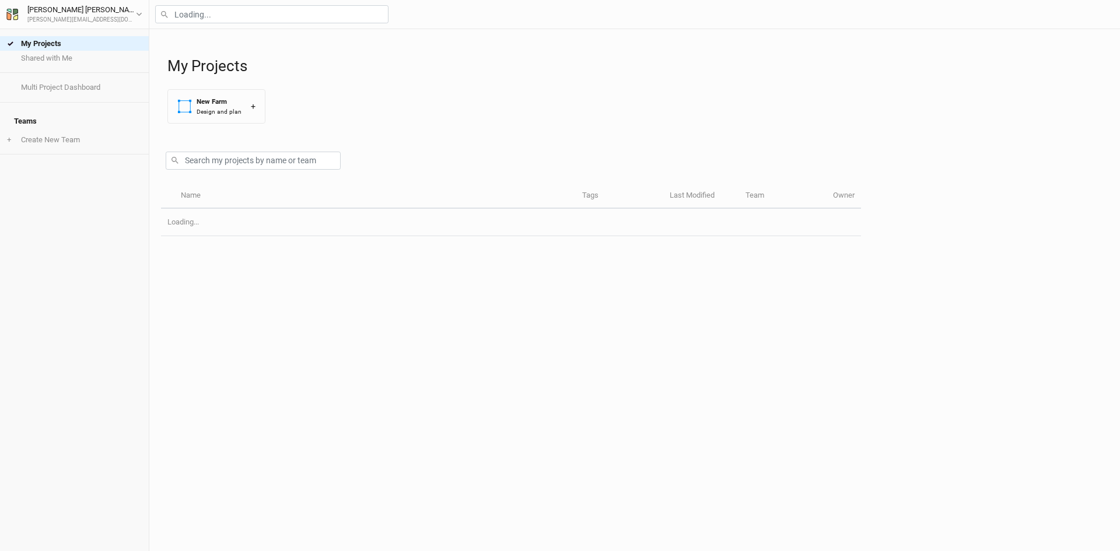 This screenshot has height=551, width=1120. I want to click on input: Search my projects by name or team, so click(253, 160).